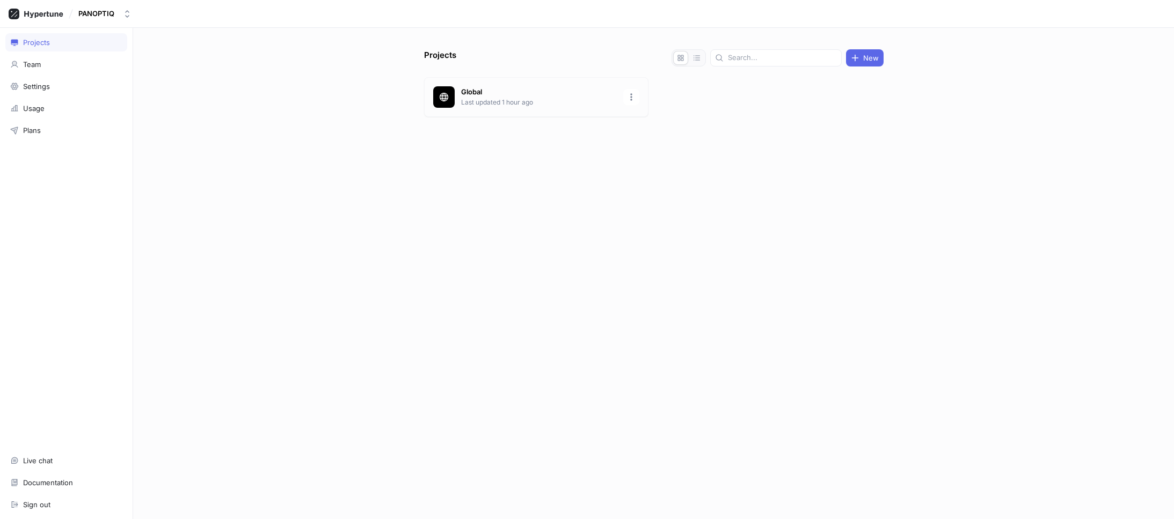  Describe the element at coordinates (782, 58) in the screenshot. I see `input: Search...` at that location.